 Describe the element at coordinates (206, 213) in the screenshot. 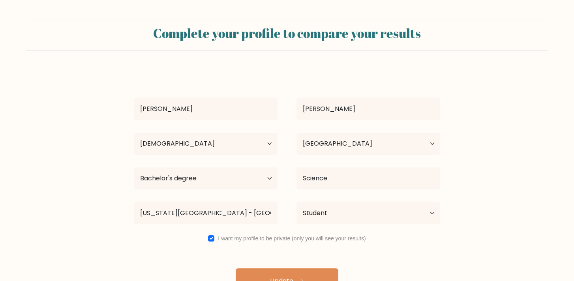

I see `input: Most relevant educational institution` at that location.